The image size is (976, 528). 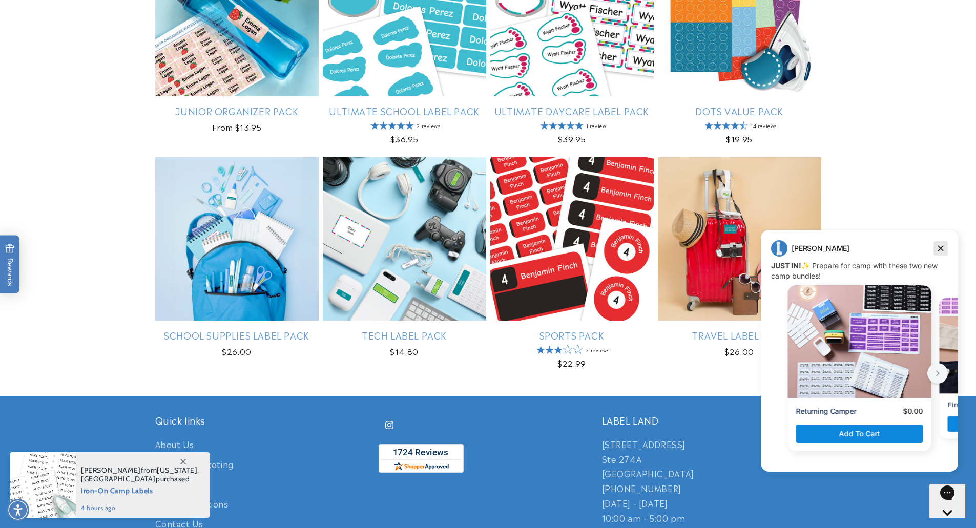 I want to click on div: Message from Jenny. JUST IN! ✨ Prepare for camp with these two new camp bundles!, so click(x=106, y=122).